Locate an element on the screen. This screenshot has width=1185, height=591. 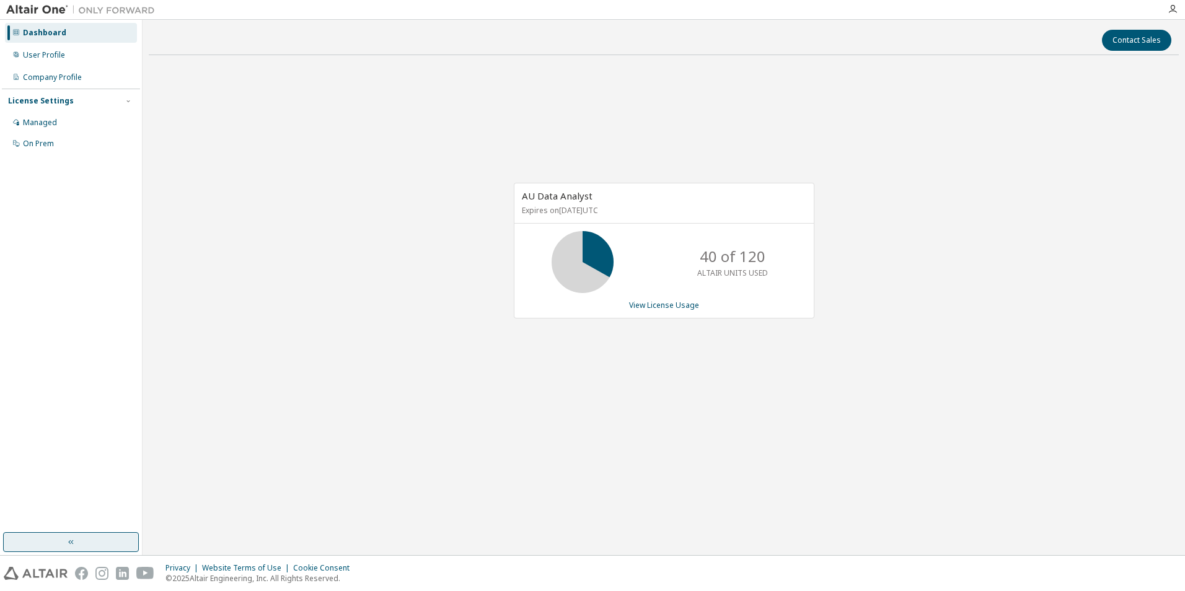
div: Cookie Consent is located at coordinates (325, 568).